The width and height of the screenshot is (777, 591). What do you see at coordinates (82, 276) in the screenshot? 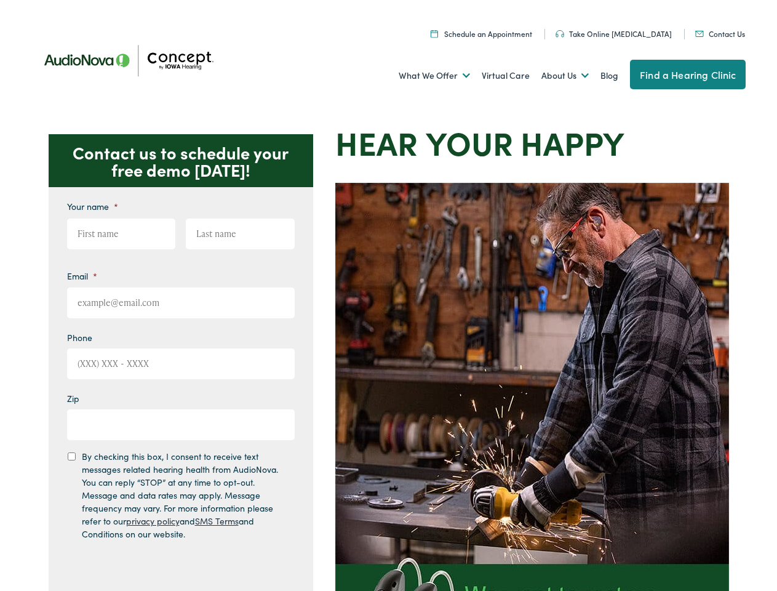
I see `label: Email` at bounding box center [82, 276].